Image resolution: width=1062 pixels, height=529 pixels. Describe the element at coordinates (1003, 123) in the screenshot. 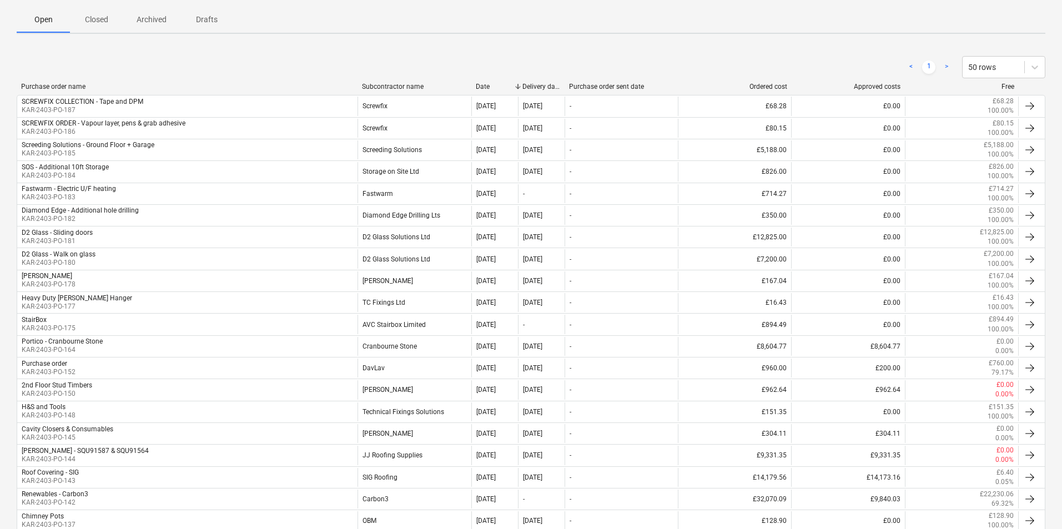

I see `p: £80.15` at that location.